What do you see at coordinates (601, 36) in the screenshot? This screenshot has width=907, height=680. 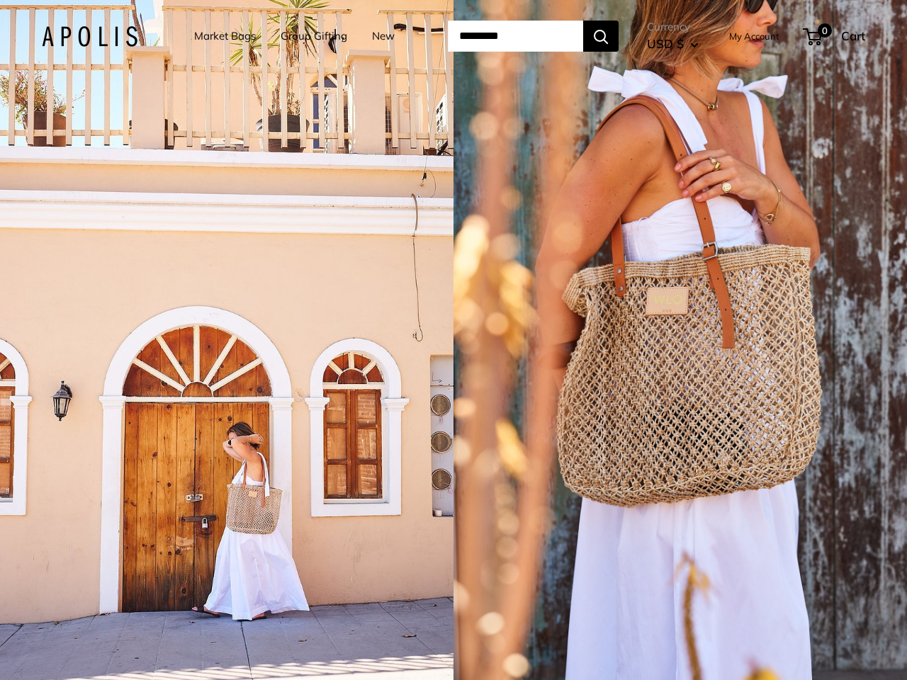 I see `button: Search` at bounding box center [601, 36].